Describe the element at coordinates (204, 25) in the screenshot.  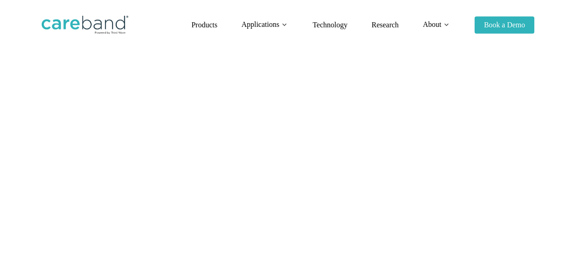
I see `span: Products` at that location.